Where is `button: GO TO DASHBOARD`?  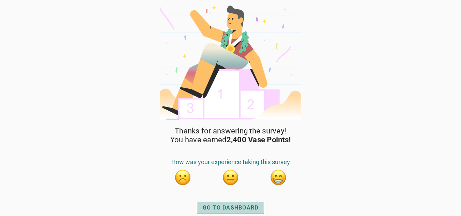 button: GO TO DASHBOARD is located at coordinates (231, 208).